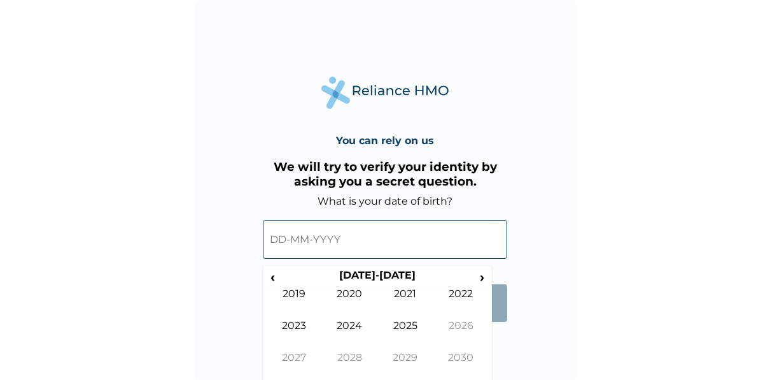 The image size is (770, 380). Describe the element at coordinates (385, 174) in the screenshot. I see `h3: We will try to verify your identity by asking you a secret question.` at that location.